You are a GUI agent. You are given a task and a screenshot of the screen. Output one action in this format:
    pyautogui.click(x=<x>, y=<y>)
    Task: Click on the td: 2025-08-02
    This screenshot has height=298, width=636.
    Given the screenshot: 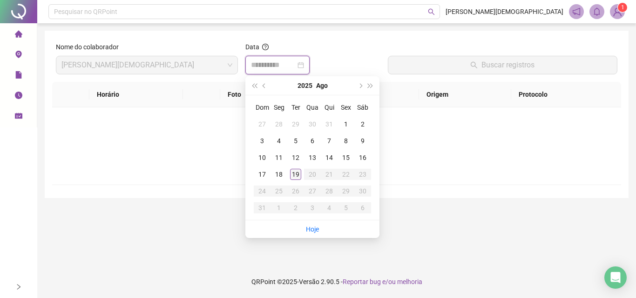 What is the action you would take?
    pyautogui.click(x=363, y=124)
    